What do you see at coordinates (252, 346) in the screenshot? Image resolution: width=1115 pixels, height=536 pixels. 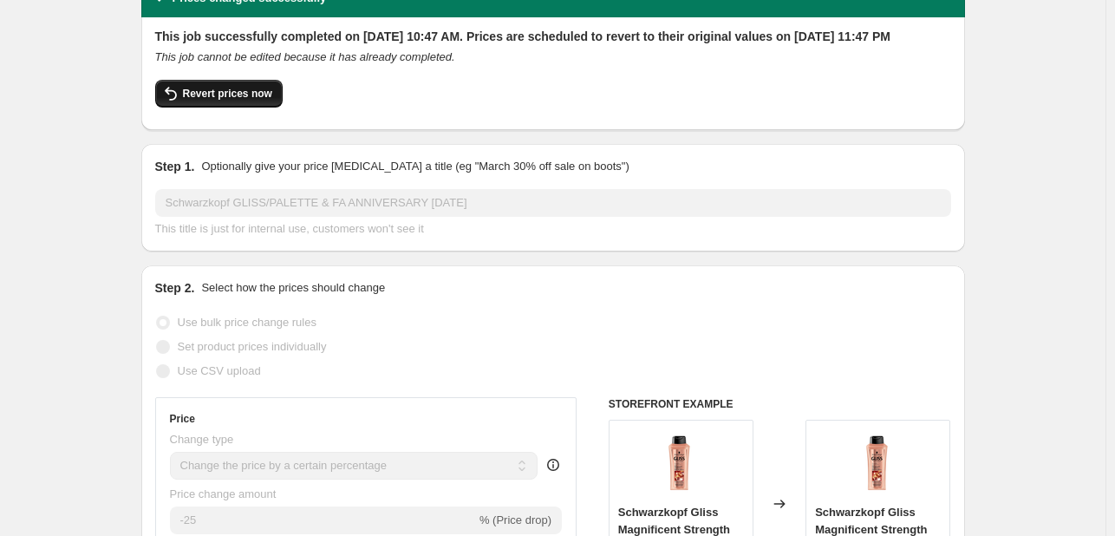 I see `span: Set product prices individually` at bounding box center [252, 346].